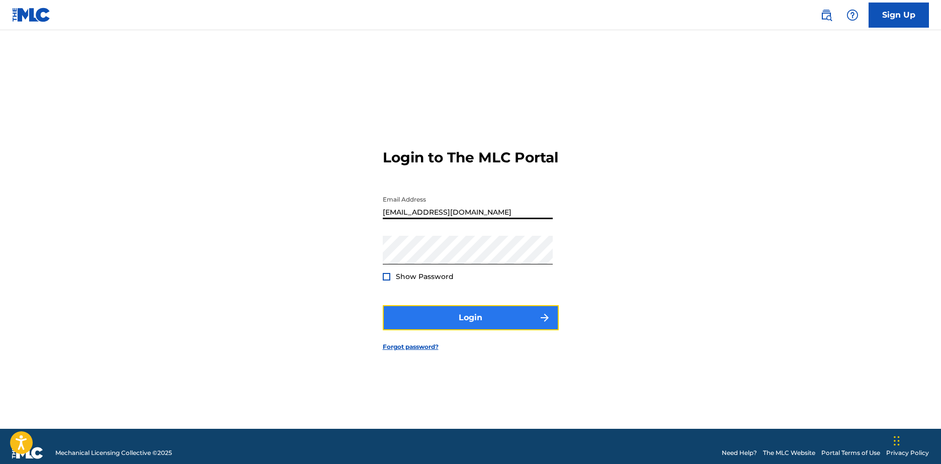 The image size is (941, 464). I want to click on a: The MLC Website, so click(789, 453).